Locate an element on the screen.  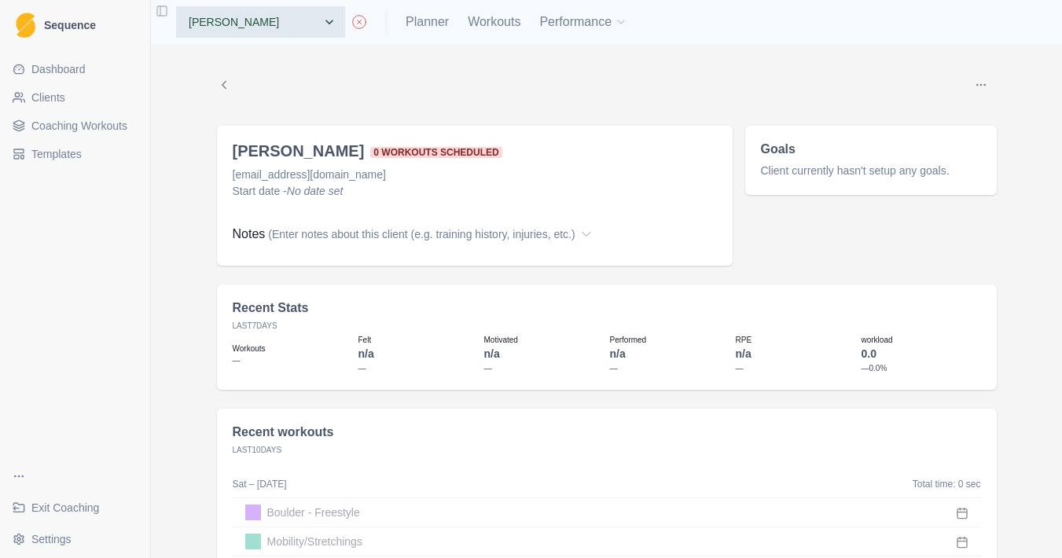
a: Templates is located at coordinates (75, 154).